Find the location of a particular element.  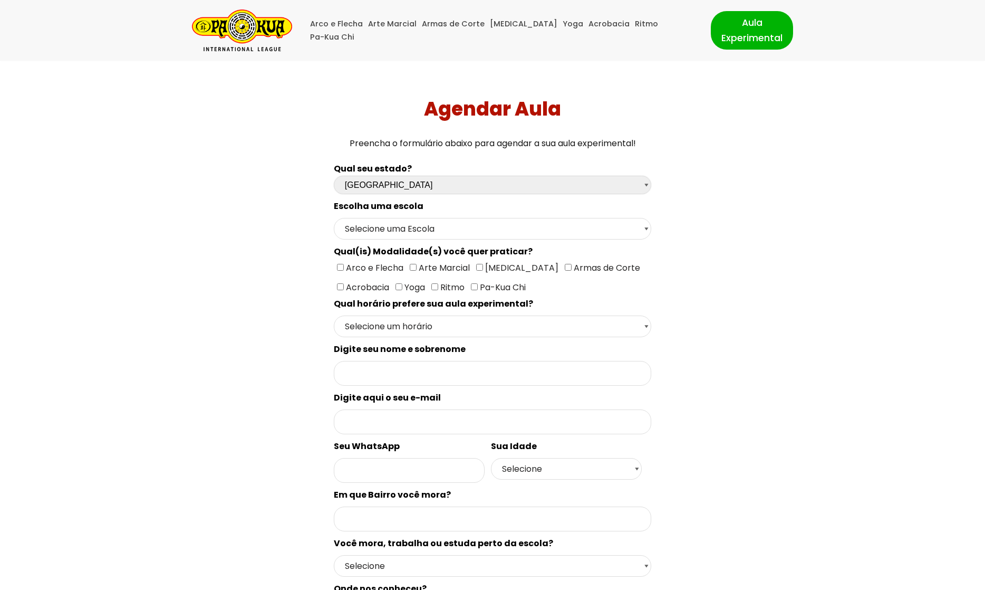

input: Yoga is located at coordinates (399, 286).